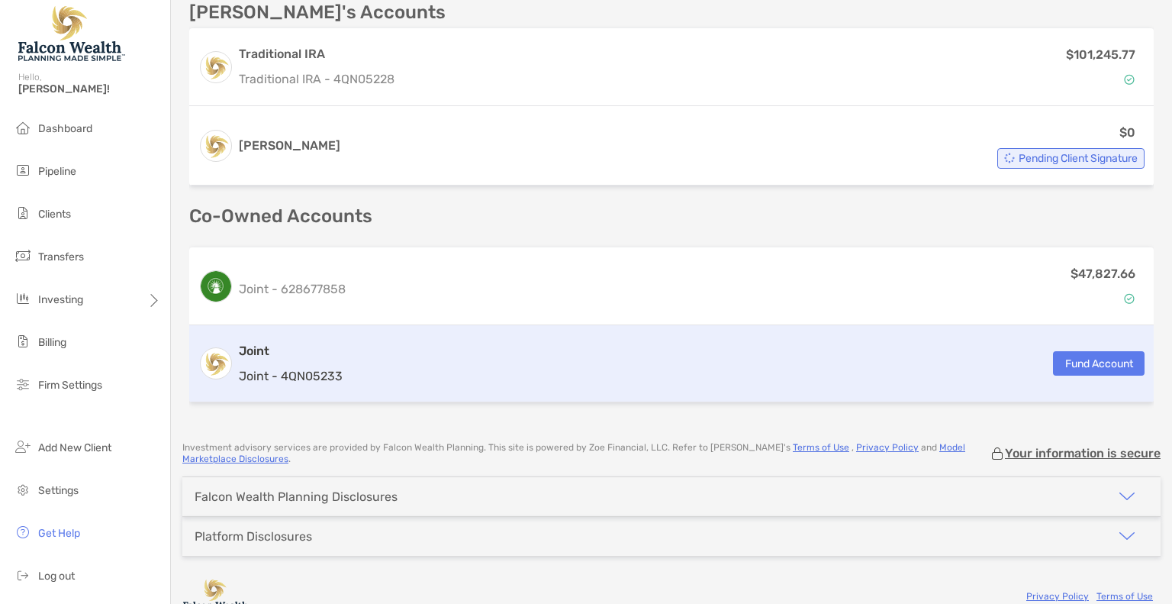  What do you see at coordinates (23, 532) in the screenshot?
I see `img: get-help icon` at bounding box center [23, 532].